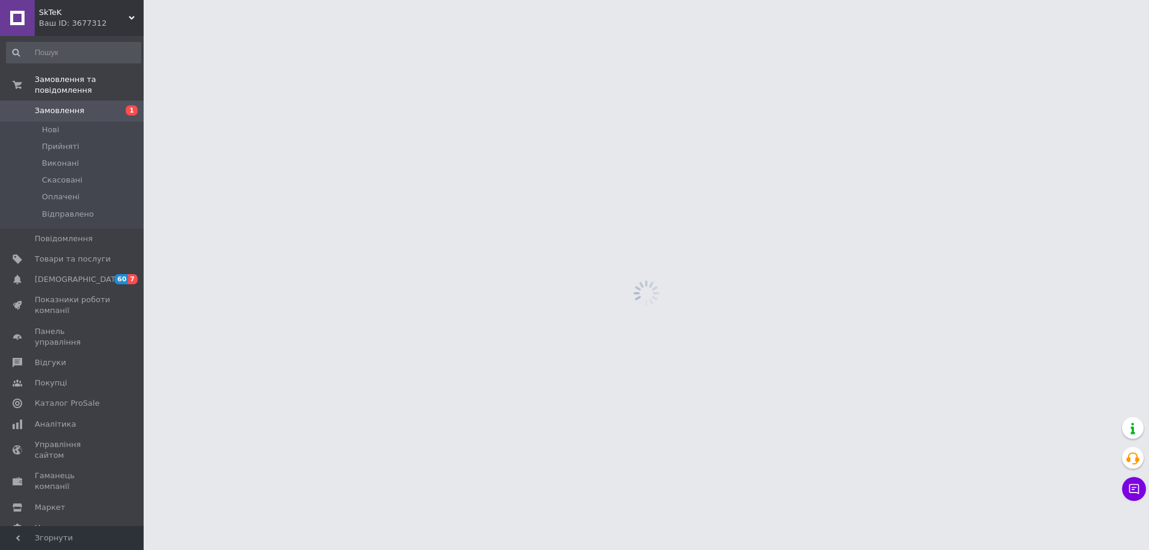  What do you see at coordinates (72, 259) in the screenshot?
I see `span: Товари та послуги` at bounding box center [72, 259].